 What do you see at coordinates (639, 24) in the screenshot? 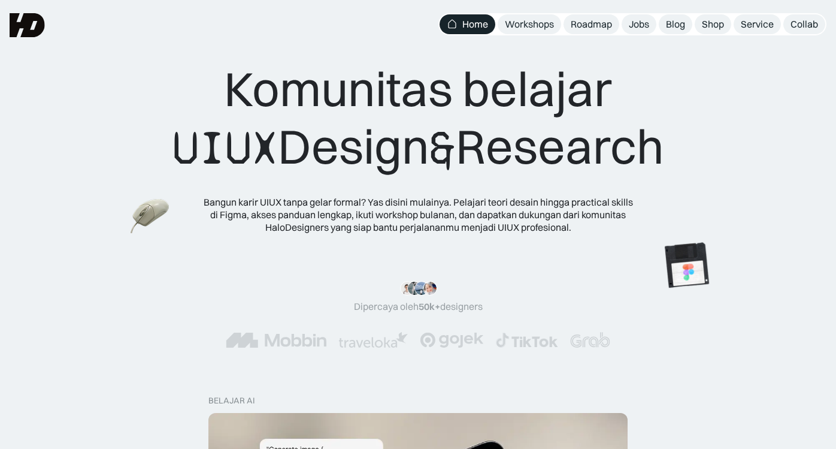
I see `a: Jobs` at bounding box center [639, 24].